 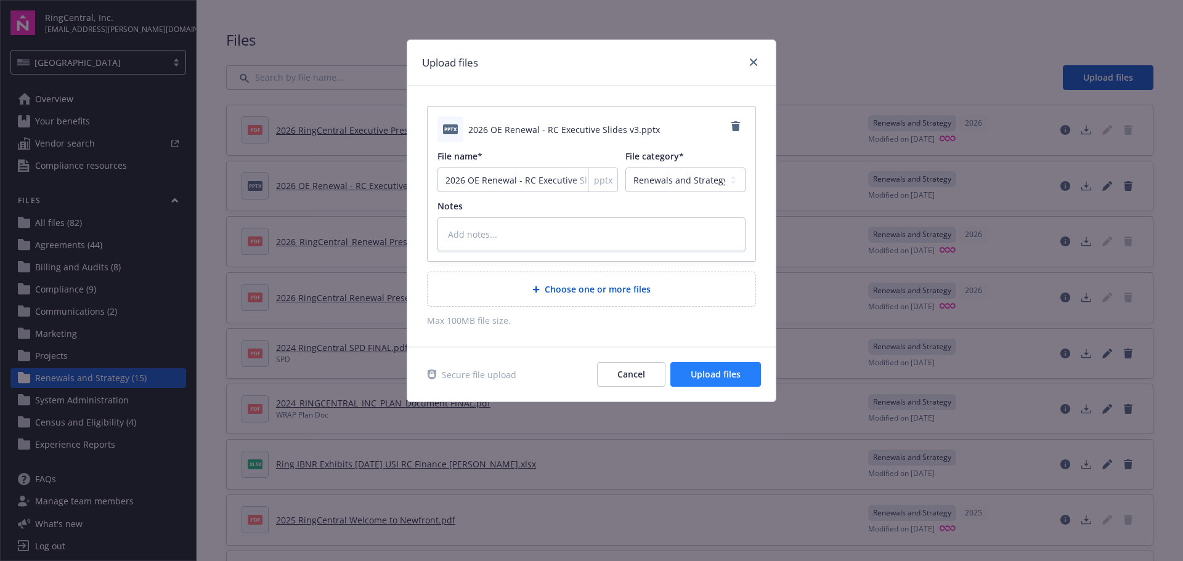 What do you see at coordinates (631, 374) in the screenshot?
I see `span: Cancel` at bounding box center [631, 374].